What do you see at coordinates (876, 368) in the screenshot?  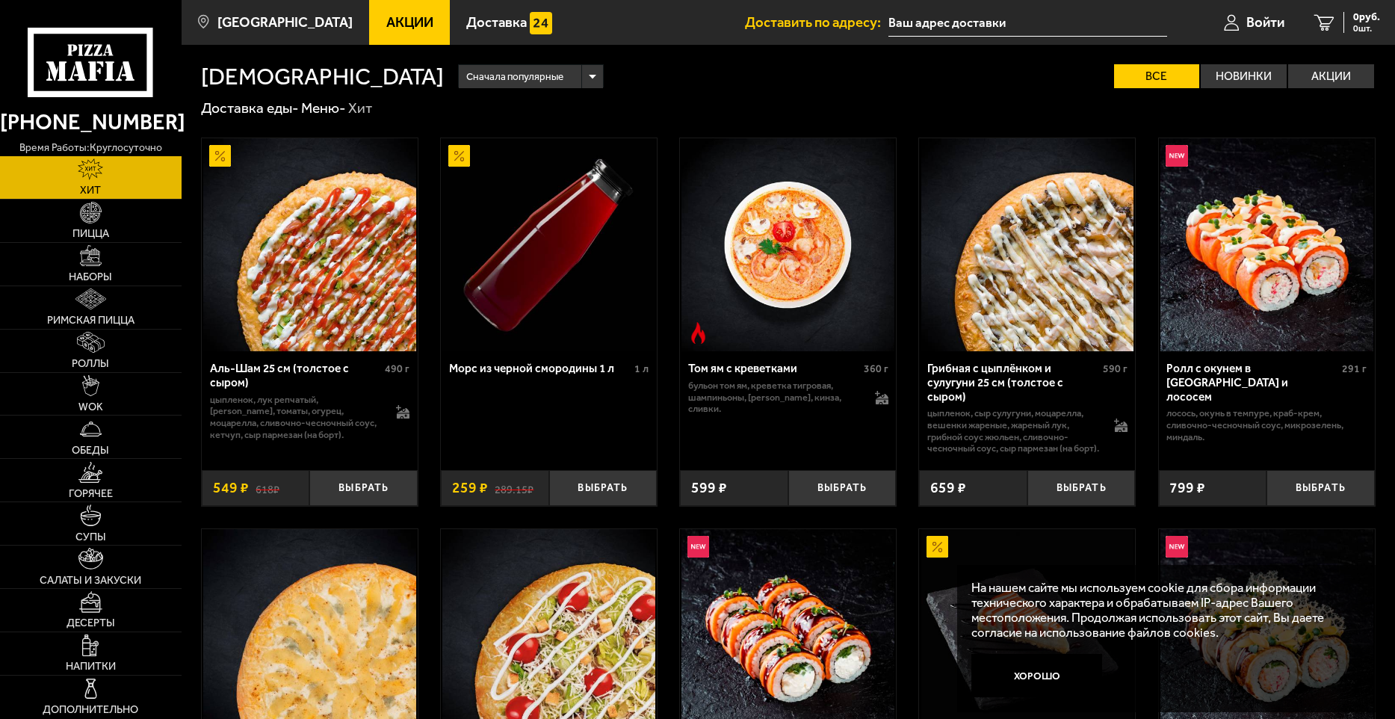 I see `span: 360 г` at bounding box center [876, 368].